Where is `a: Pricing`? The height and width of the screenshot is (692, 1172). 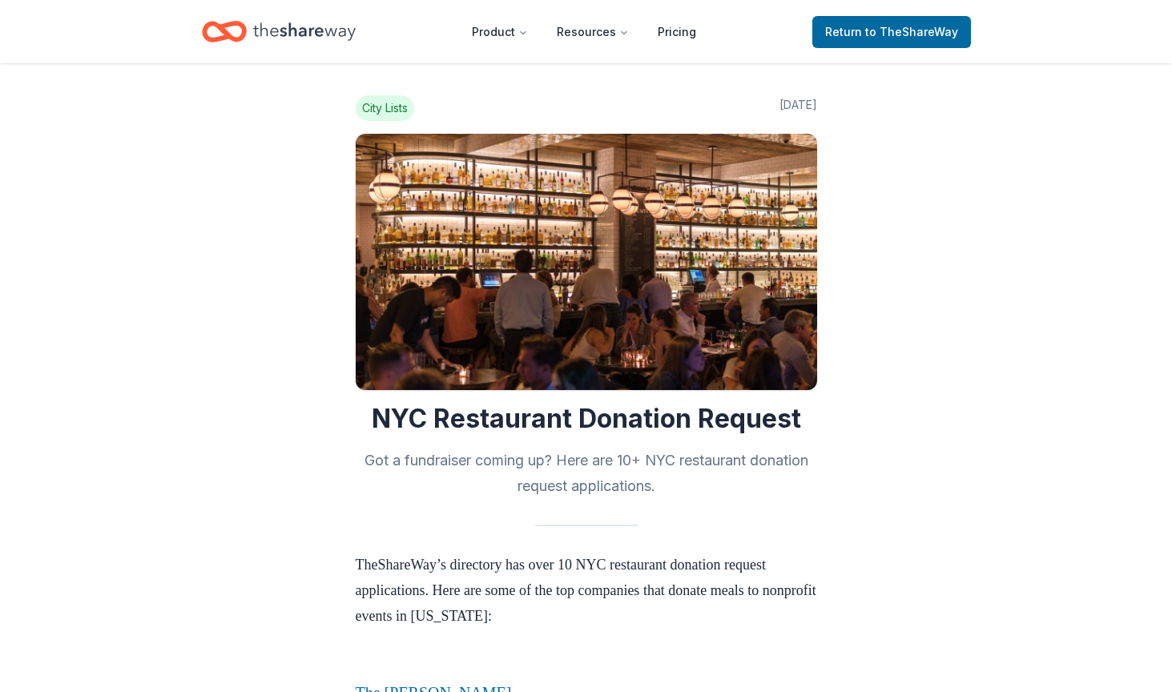
a: Pricing is located at coordinates (677, 32).